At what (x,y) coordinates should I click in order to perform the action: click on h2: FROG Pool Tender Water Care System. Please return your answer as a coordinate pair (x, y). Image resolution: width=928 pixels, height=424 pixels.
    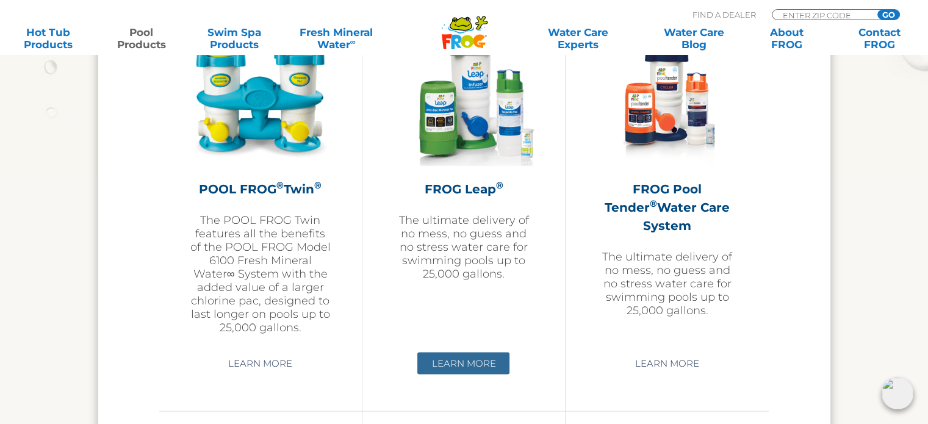
    Looking at the image, I should click on (667, 207).